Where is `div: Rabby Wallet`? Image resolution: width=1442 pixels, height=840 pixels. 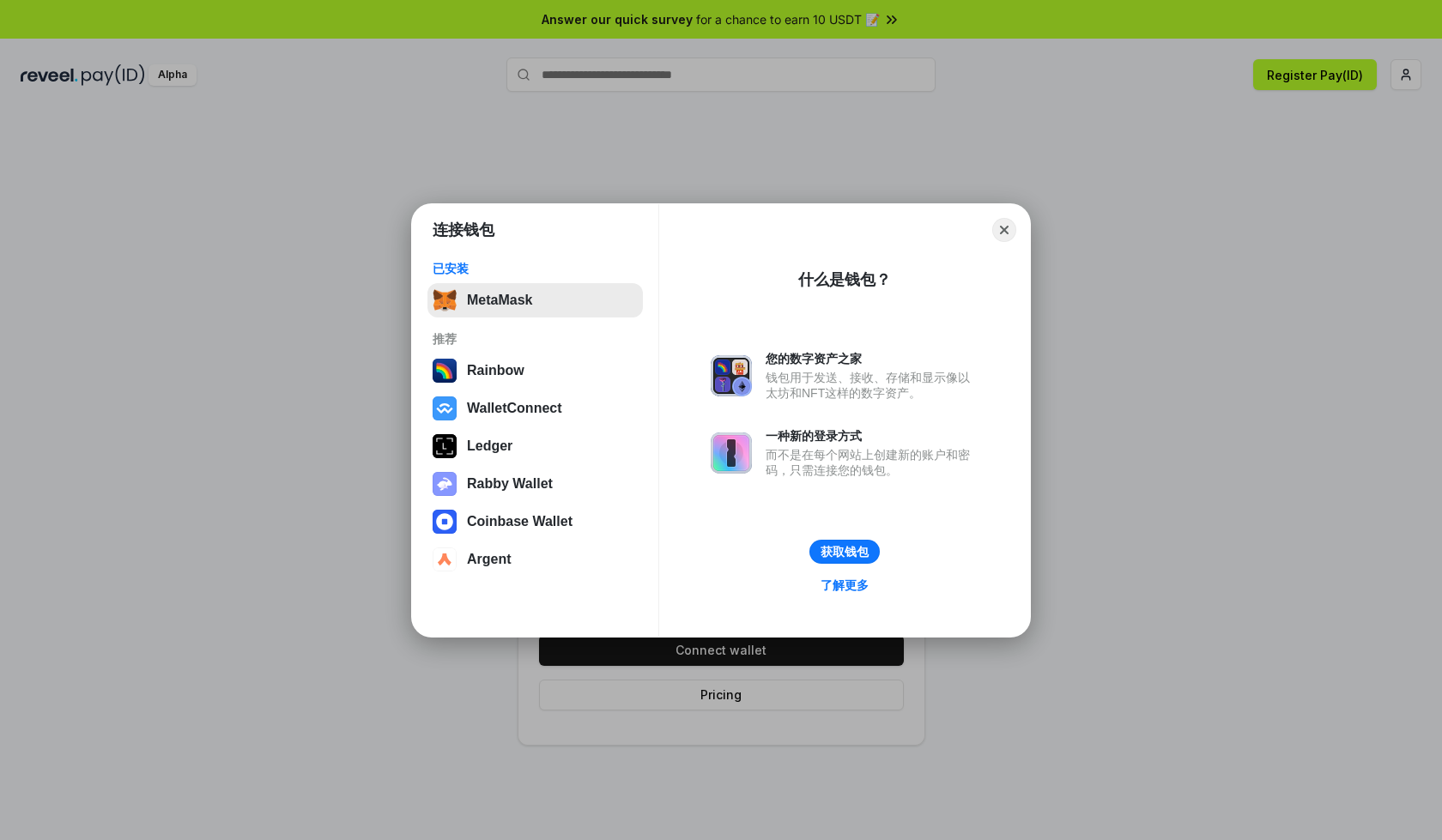 div: Rabby Wallet is located at coordinates (509, 483).